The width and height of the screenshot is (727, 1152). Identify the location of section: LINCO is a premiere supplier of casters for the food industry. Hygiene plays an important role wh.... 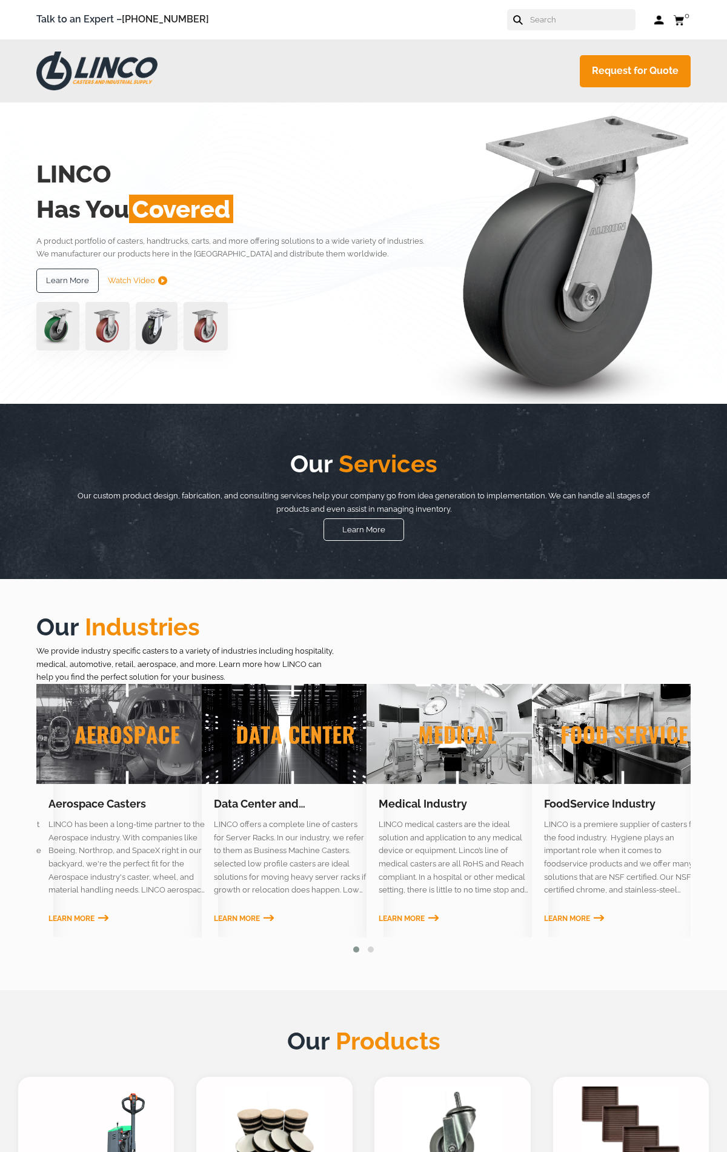
(623, 857).